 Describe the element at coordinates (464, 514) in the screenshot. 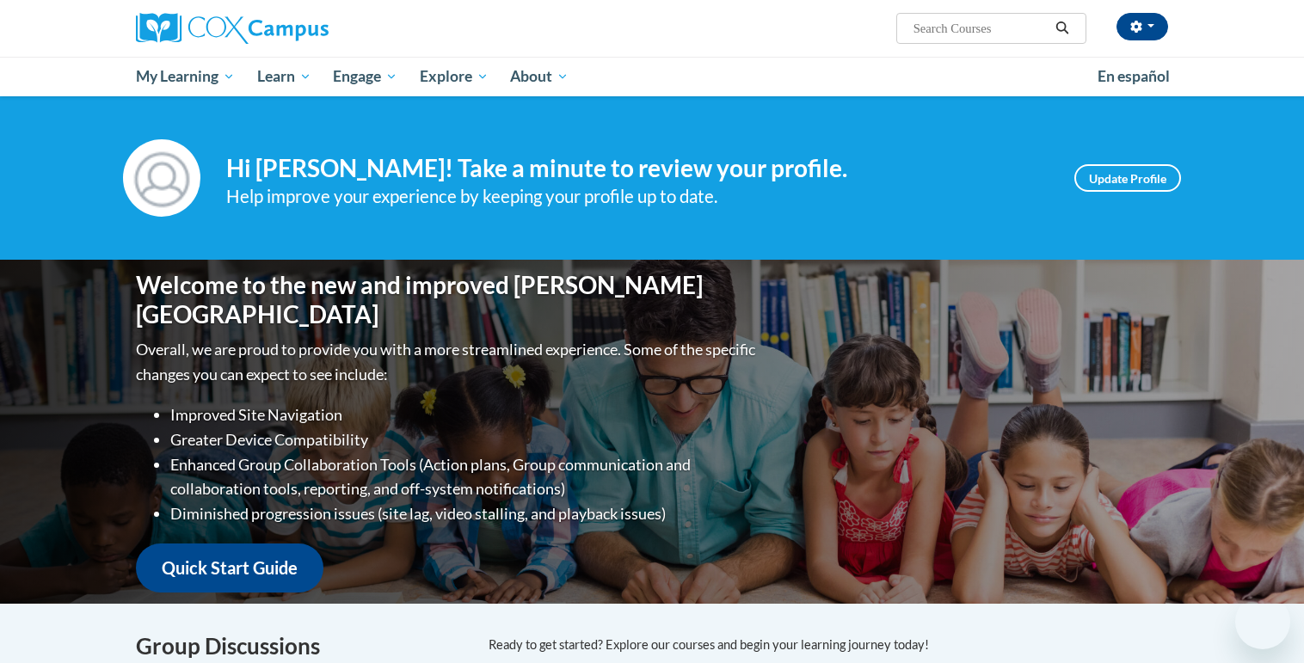

I see `li: Diminished progression issues (site lag, video stalling, and playback issues)` at that location.